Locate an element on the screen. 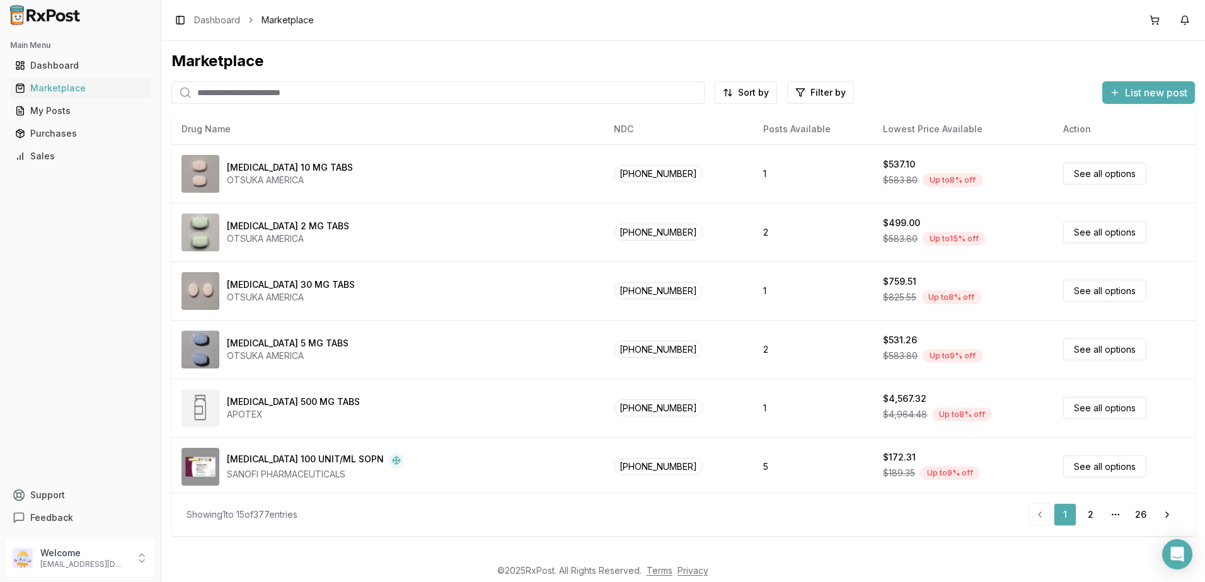 This screenshot has height=582, width=1205. span: $189.35 is located at coordinates (898, 473).